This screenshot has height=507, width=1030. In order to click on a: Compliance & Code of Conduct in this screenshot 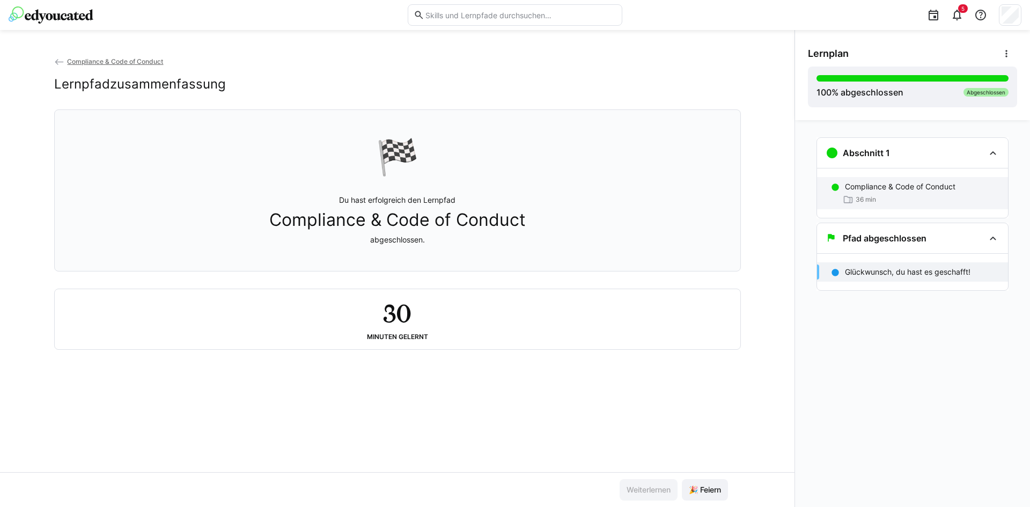, I will do `click(109, 61)`.